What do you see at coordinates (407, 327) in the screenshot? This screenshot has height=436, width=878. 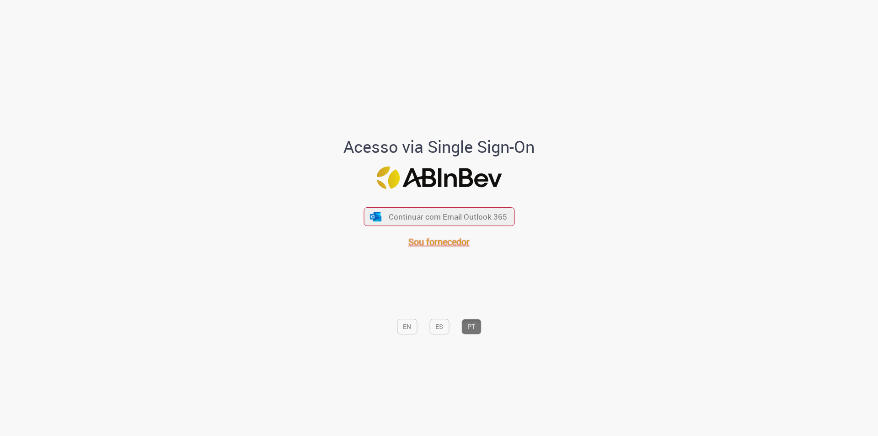 I see `button: EN` at bounding box center [407, 327].